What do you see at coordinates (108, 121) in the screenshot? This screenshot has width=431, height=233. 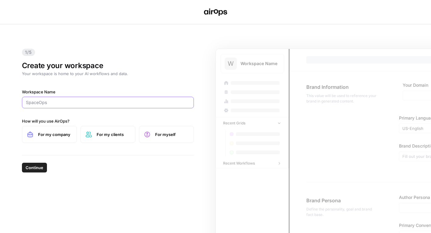 I see `label: How will you use AirOps?` at bounding box center [108, 121].